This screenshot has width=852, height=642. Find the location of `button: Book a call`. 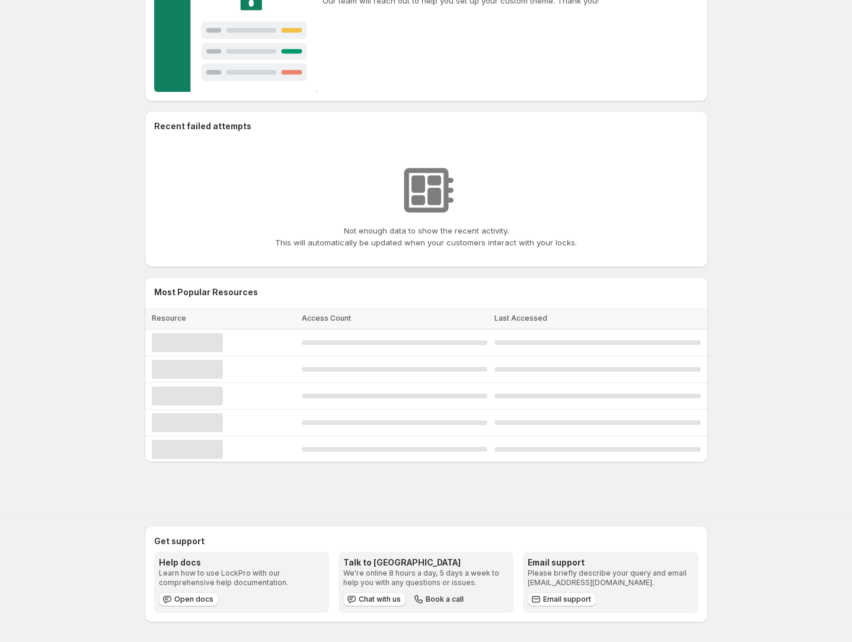

button: Book a call is located at coordinates (439, 599).